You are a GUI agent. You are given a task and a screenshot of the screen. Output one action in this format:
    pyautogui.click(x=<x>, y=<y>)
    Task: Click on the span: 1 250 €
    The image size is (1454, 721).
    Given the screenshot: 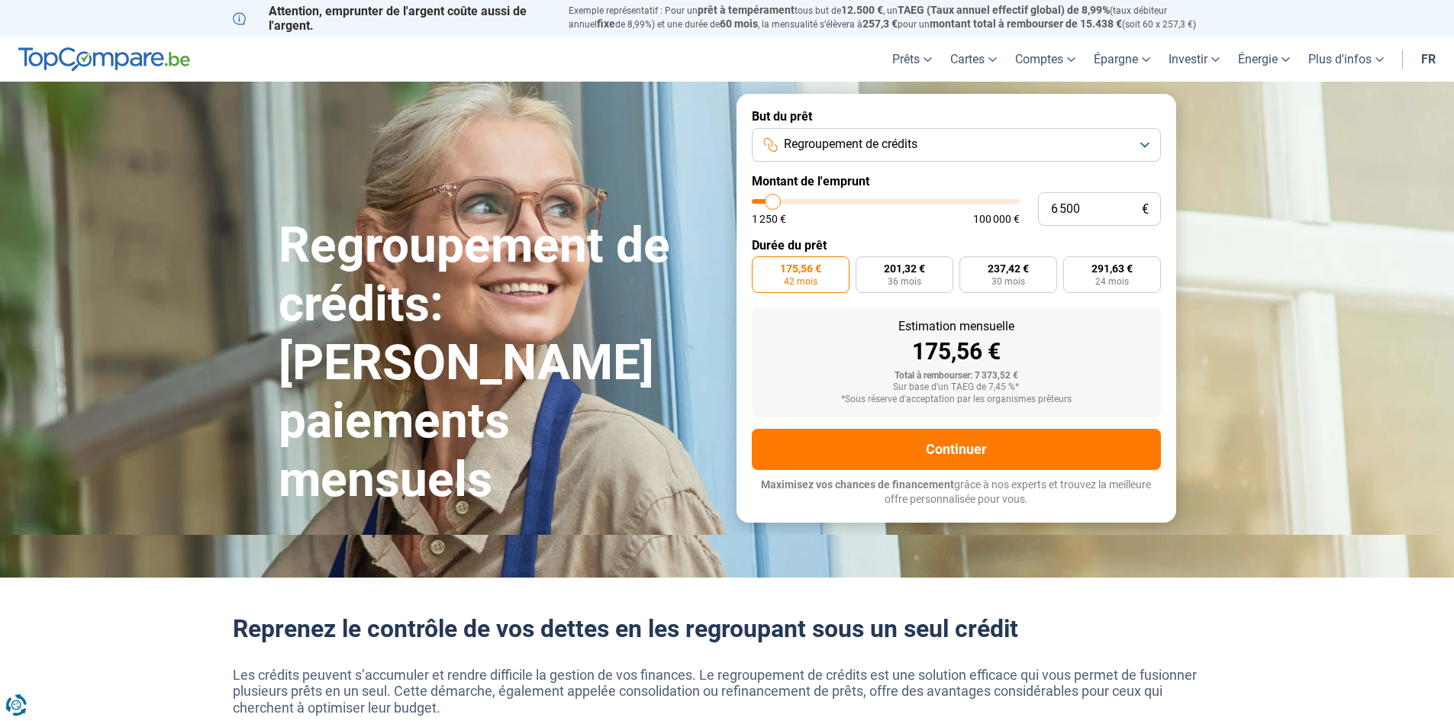 What is the action you would take?
    pyautogui.click(x=769, y=219)
    